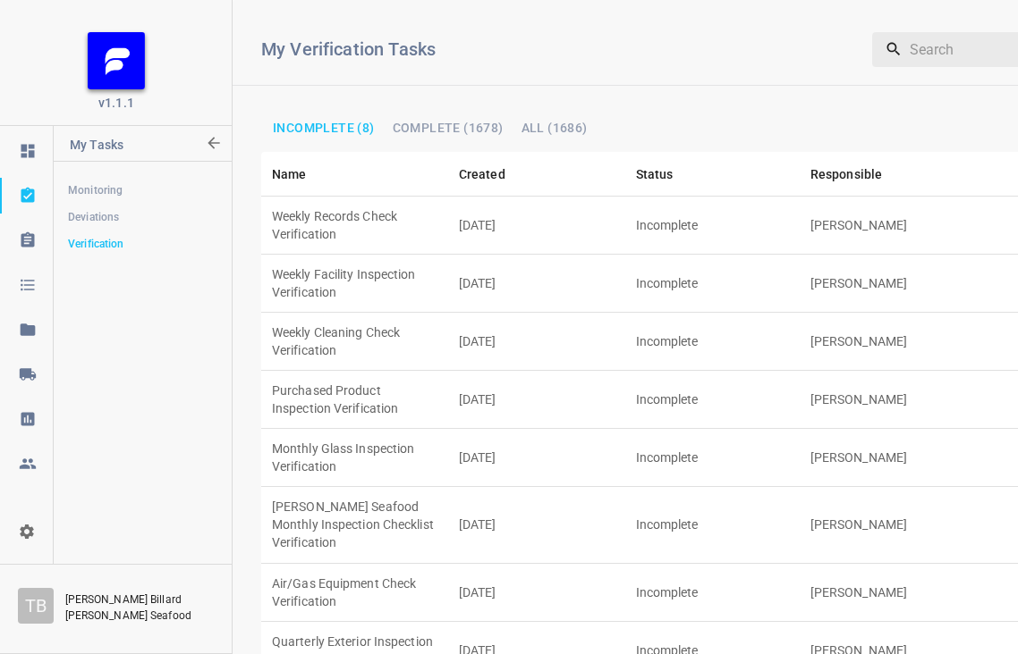 The image size is (1018, 654). I want to click on span: Deviations, so click(142, 217).